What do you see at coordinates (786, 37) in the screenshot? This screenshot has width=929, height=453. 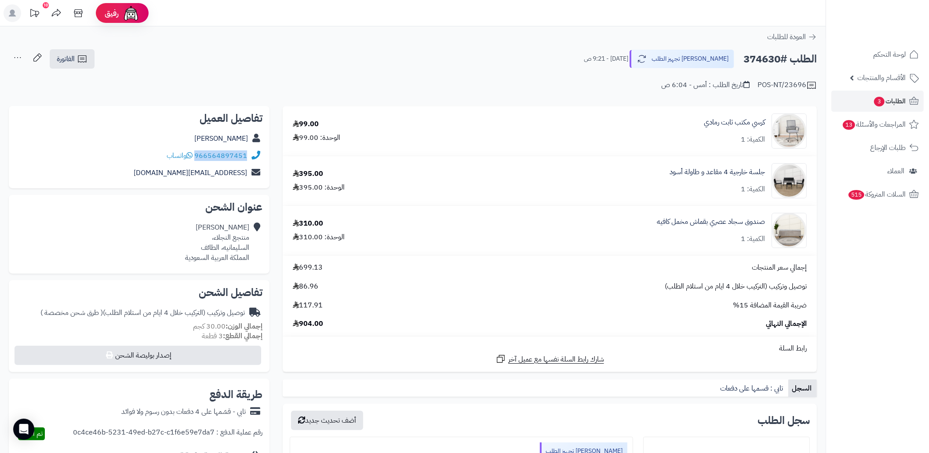 I see `span: العودة للطلبات` at bounding box center [786, 37].